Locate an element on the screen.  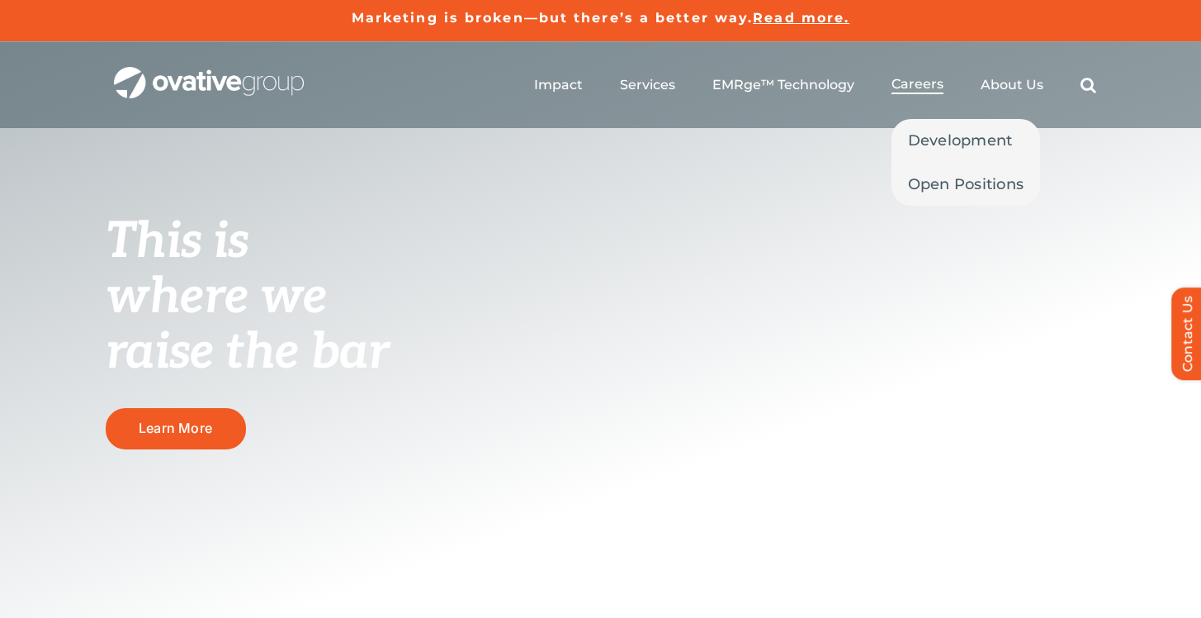
a: OG_Full_horizontal_WHT is located at coordinates (209, 73).